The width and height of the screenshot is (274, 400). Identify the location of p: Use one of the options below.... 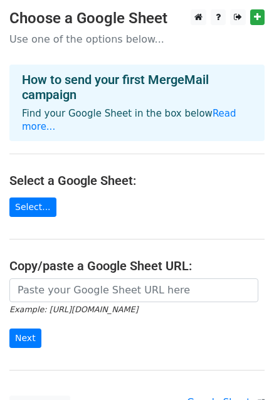
(137, 39).